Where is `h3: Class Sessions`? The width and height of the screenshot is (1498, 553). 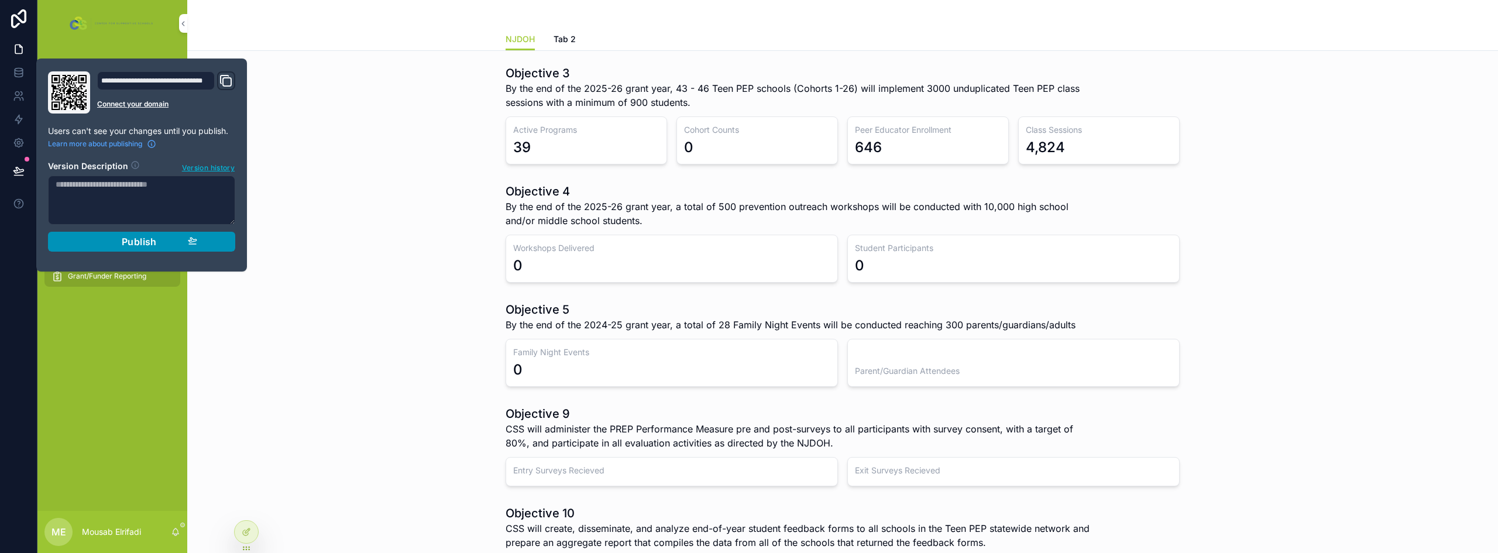
h3: Class Sessions is located at coordinates (1099, 130).